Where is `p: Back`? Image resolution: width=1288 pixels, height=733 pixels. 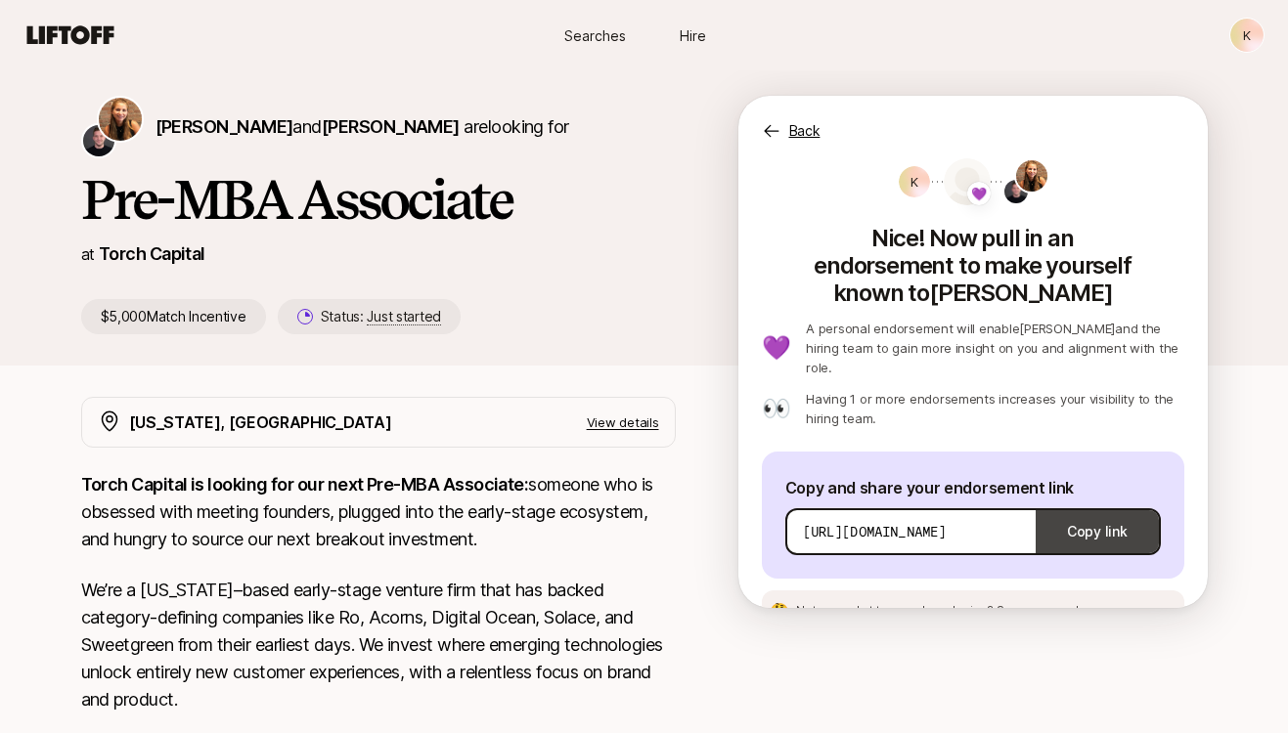 p: Back is located at coordinates (805, 131).